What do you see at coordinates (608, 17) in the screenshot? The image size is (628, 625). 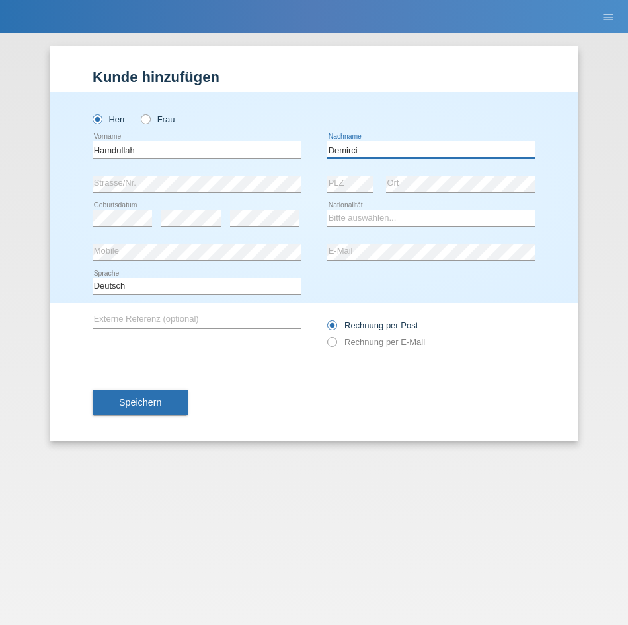 I see `a: menu` at bounding box center [608, 17].